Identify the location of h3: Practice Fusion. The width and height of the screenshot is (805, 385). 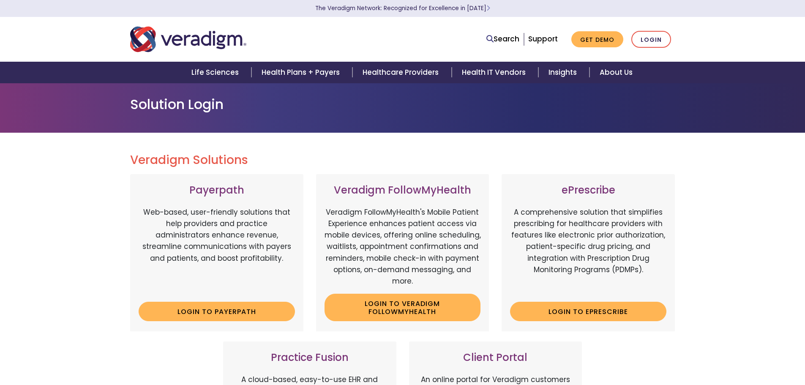
(310, 357).